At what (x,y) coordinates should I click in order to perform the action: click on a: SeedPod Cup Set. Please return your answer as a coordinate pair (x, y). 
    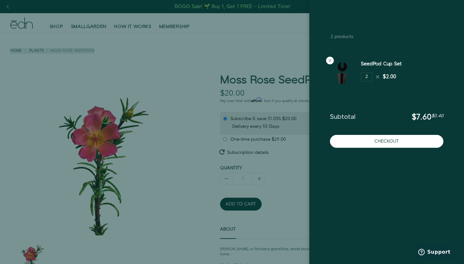
    Looking at the image, I should click on (382, 64).